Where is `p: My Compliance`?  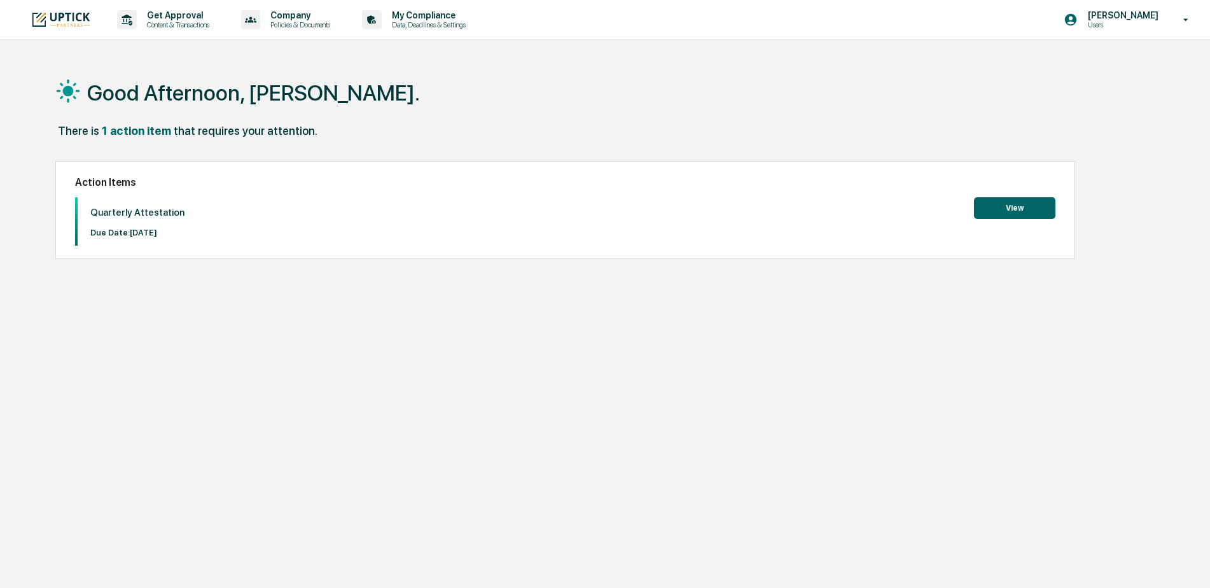
p: My Compliance is located at coordinates (427, 15).